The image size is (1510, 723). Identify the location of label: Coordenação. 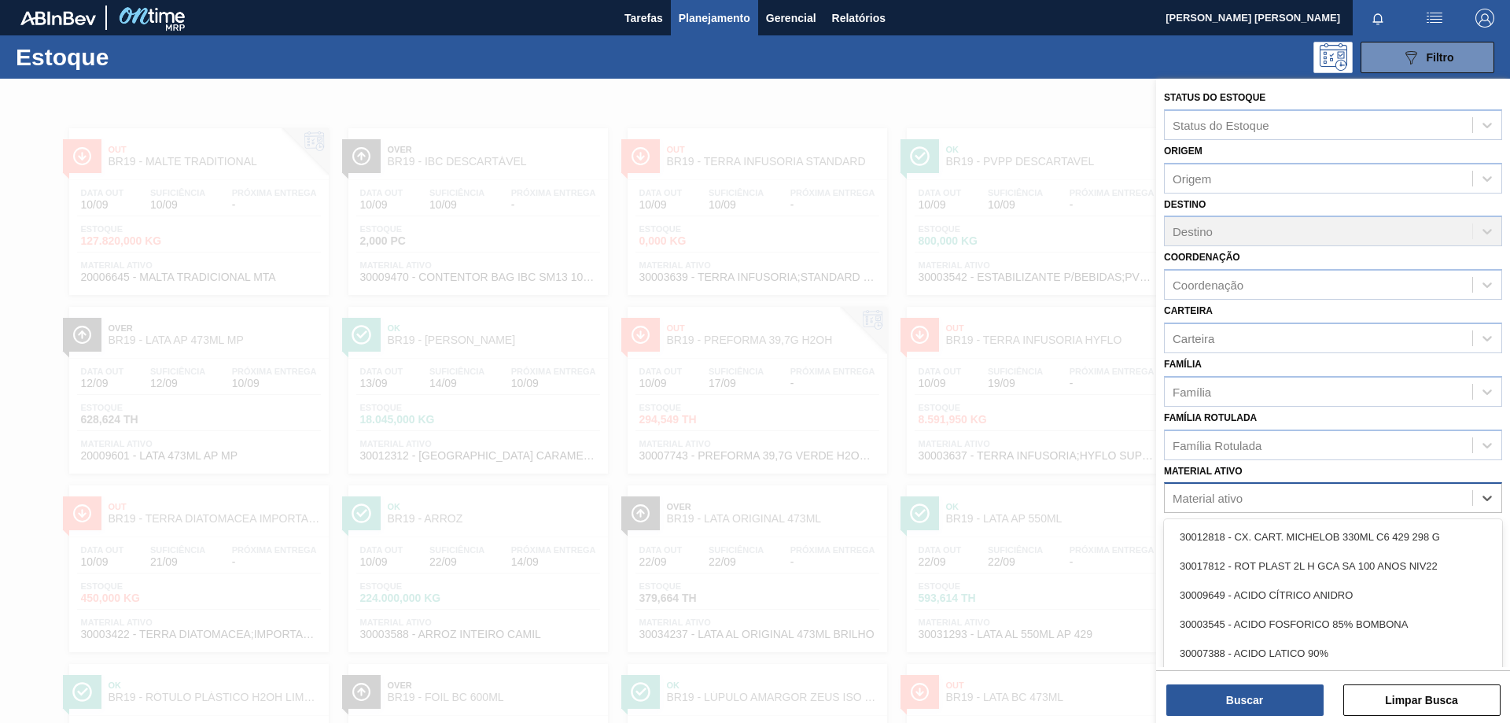
(1202, 257).